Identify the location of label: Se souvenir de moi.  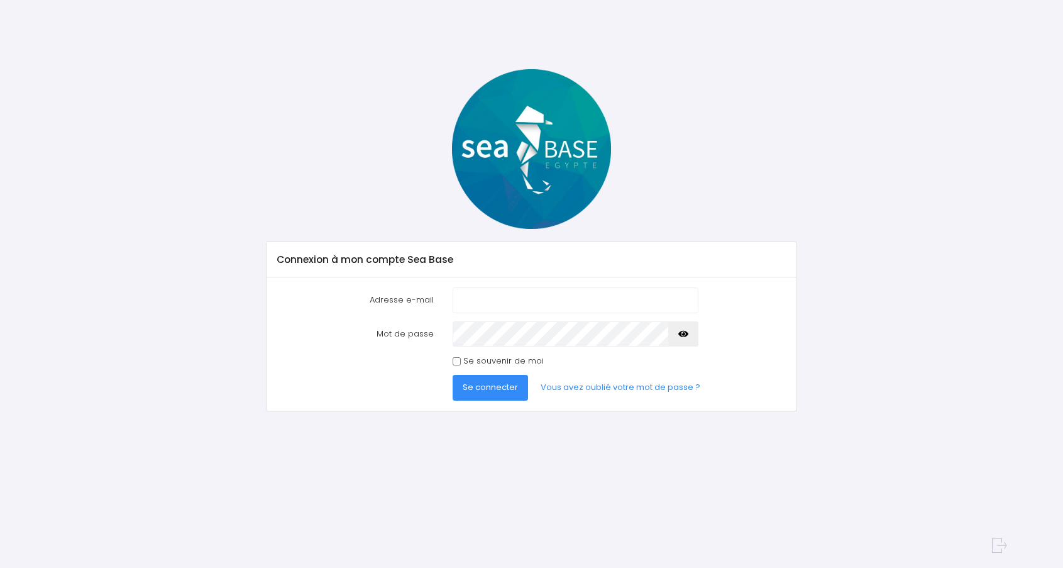
(504, 361).